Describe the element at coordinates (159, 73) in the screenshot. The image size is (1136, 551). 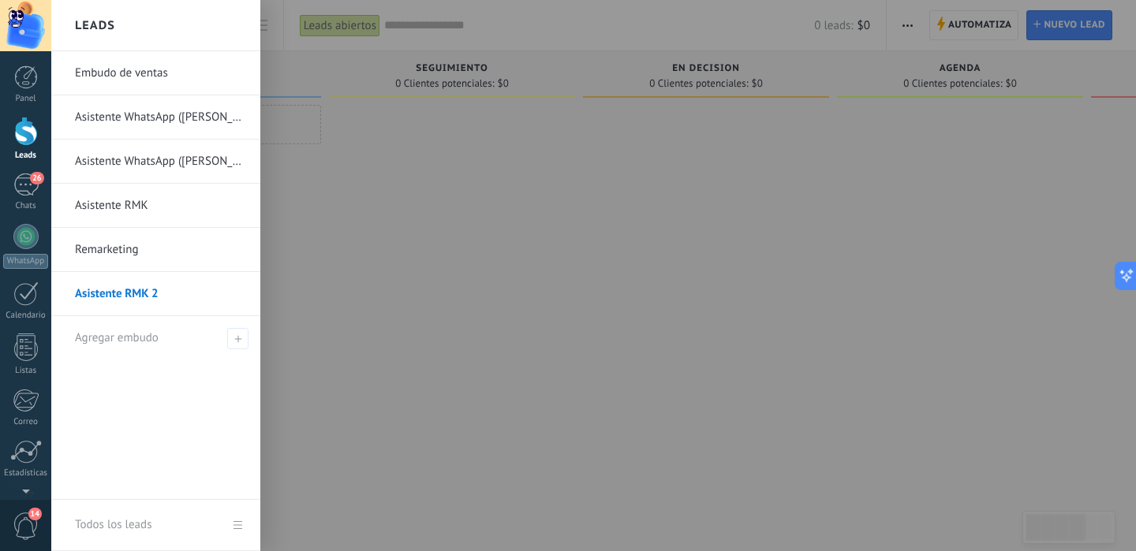
I see `a: Embudo de ventas` at that location.